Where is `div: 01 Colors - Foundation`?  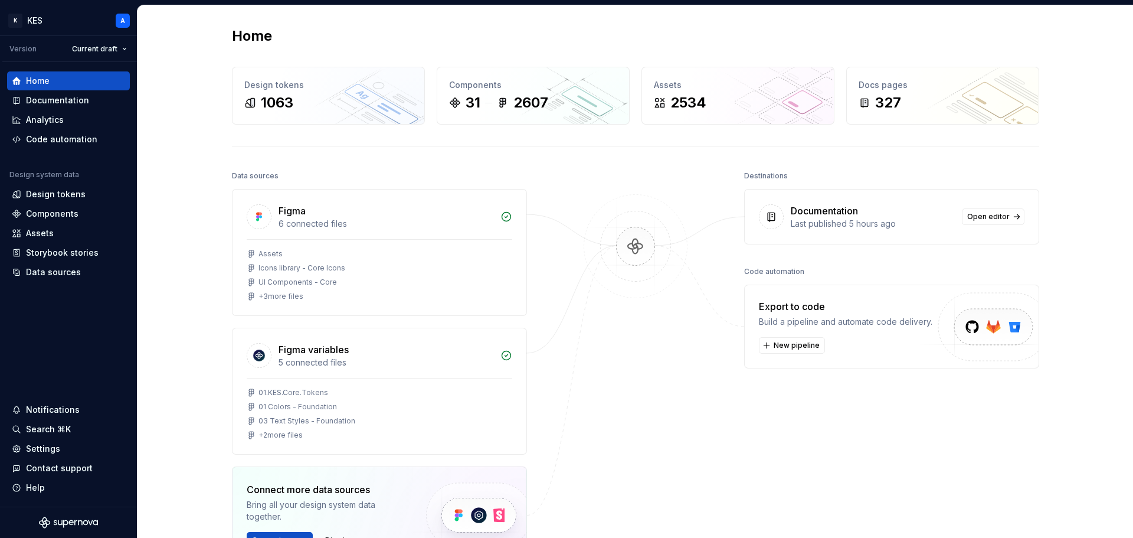 div: 01 Colors - Foundation is located at coordinates (297, 407).